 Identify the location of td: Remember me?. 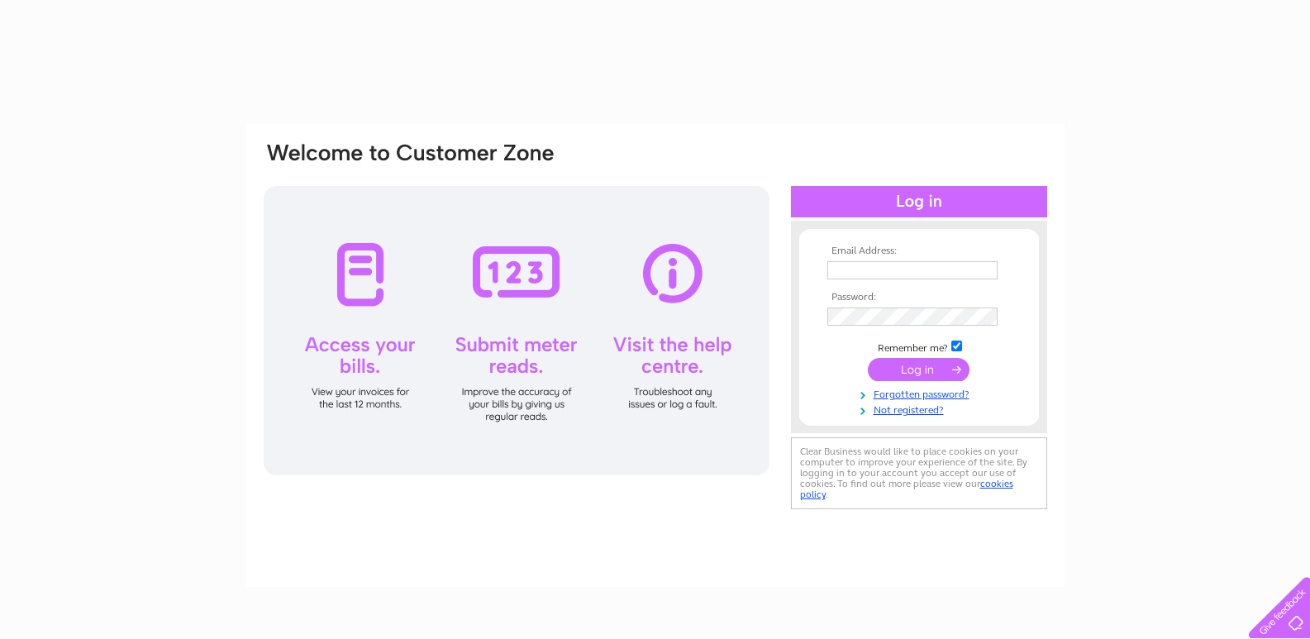
(919, 346).